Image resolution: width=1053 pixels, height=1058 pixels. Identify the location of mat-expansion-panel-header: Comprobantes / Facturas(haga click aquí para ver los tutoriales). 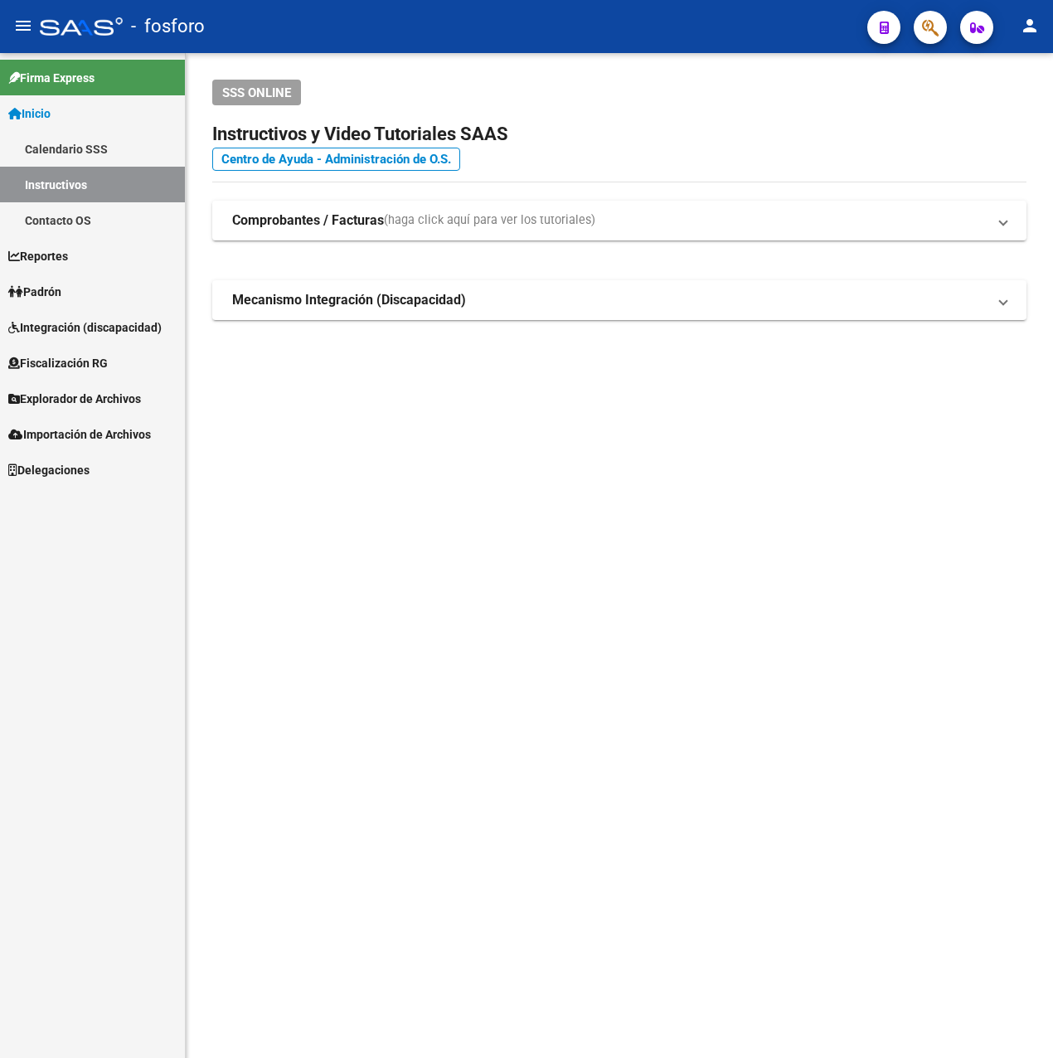
(619, 221).